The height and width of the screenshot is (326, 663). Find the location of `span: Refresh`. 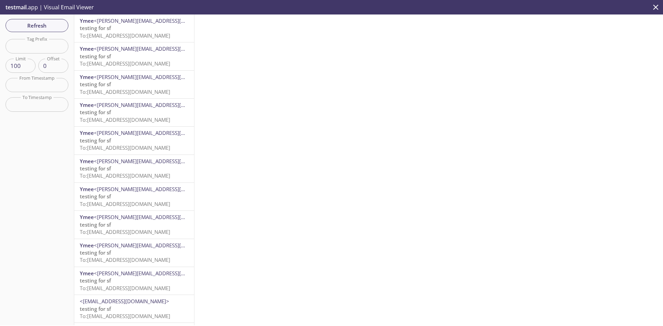

span: Refresh is located at coordinates (37, 26).